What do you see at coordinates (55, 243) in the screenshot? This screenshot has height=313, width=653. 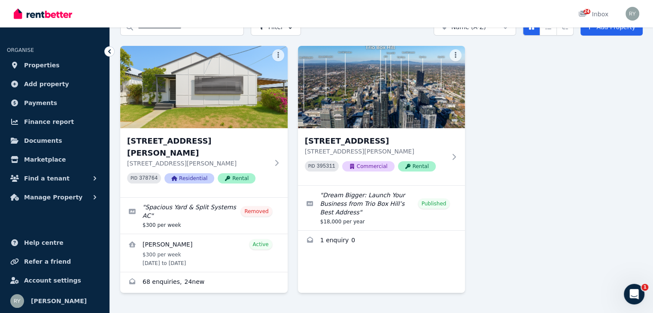 I see `a: Help centre` at bounding box center [55, 243].